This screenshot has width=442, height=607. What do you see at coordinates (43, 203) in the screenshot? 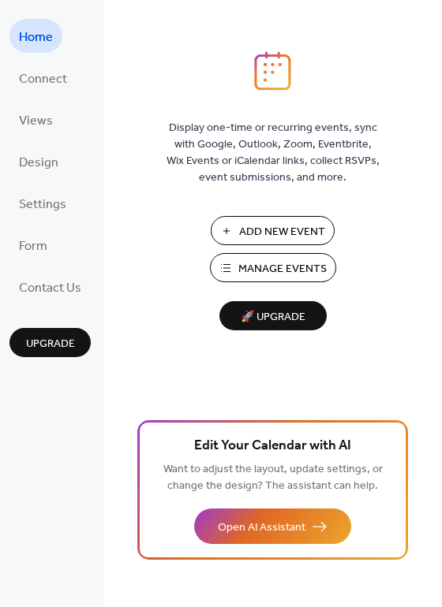
I see `a: Settings` at bounding box center [43, 203].